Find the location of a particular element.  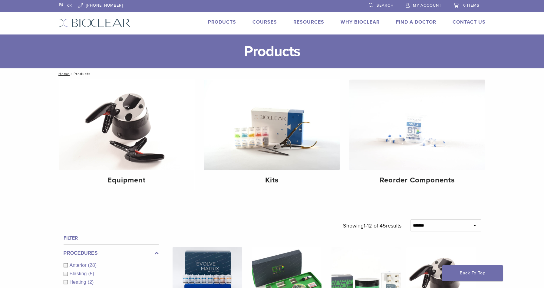

a: Products is located at coordinates (222, 22).